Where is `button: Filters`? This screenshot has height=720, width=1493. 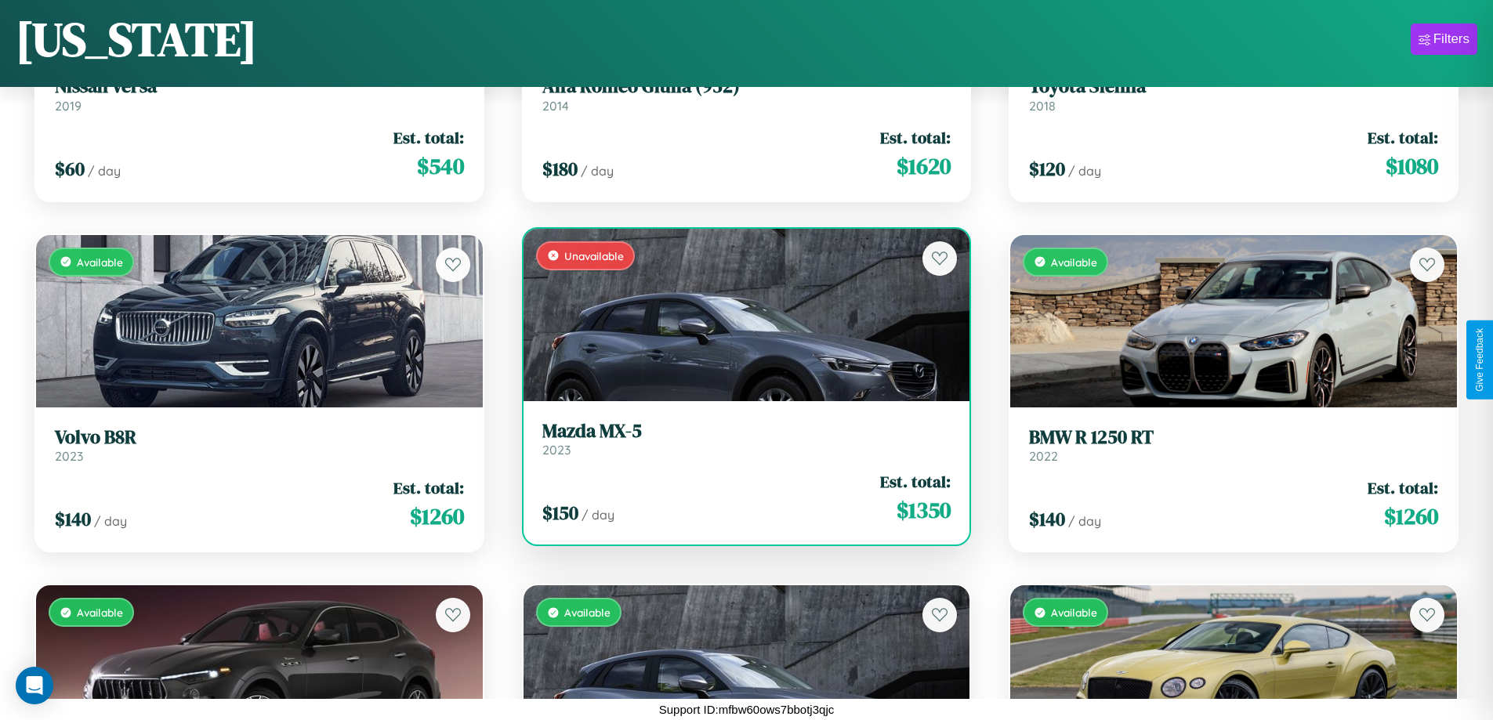 button: Filters is located at coordinates (1444, 39).